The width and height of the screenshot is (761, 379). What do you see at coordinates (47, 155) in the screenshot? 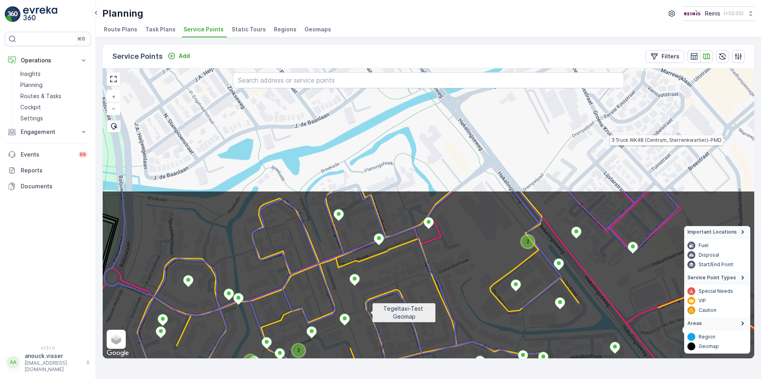
I see `p: Events` at bounding box center [47, 155].